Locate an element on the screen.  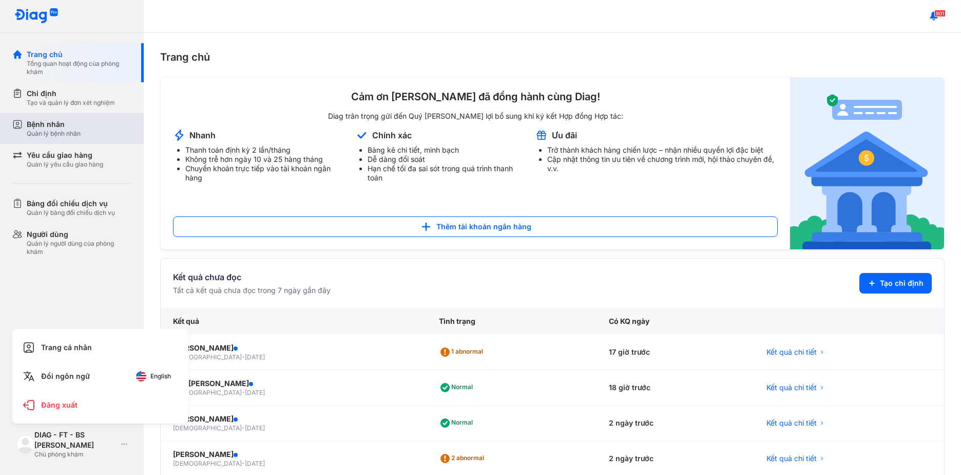
div: 1 abnormal is located at coordinates (463, 352).